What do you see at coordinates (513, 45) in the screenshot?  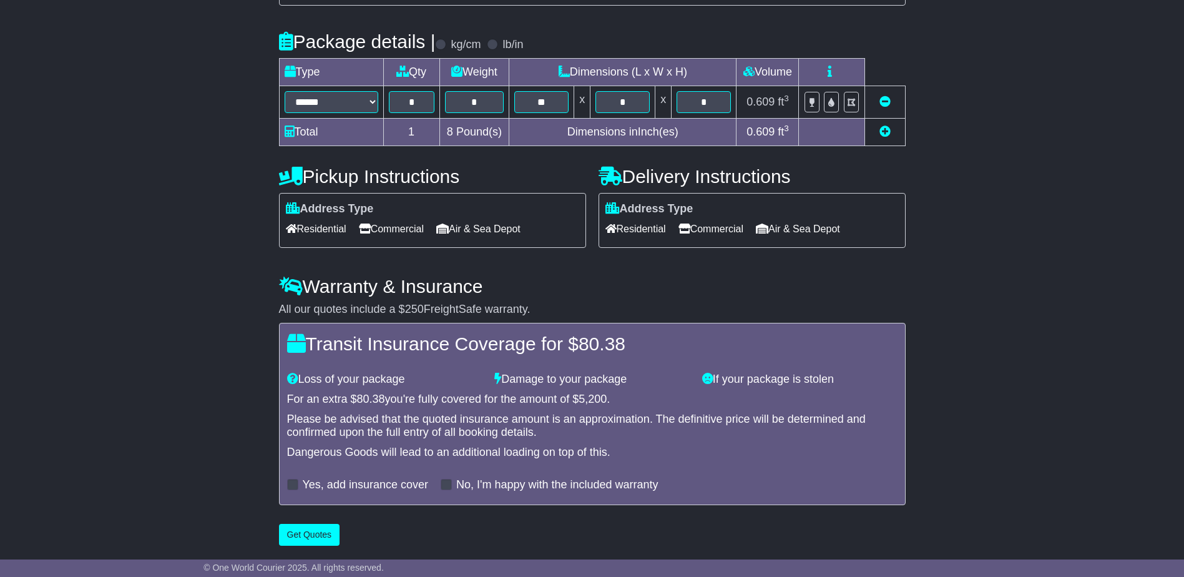 I see `label: lb/in` at bounding box center [513, 45].